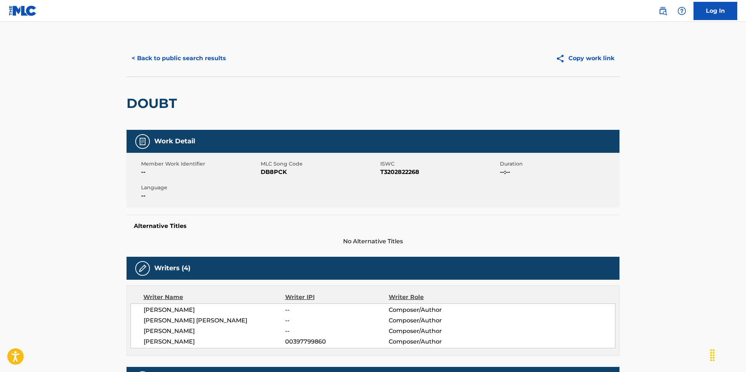 This screenshot has height=372, width=746. What do you see at coordinates (200, 187) in the screenshot?
I see `span: Language` at bounding box center [200, 187].